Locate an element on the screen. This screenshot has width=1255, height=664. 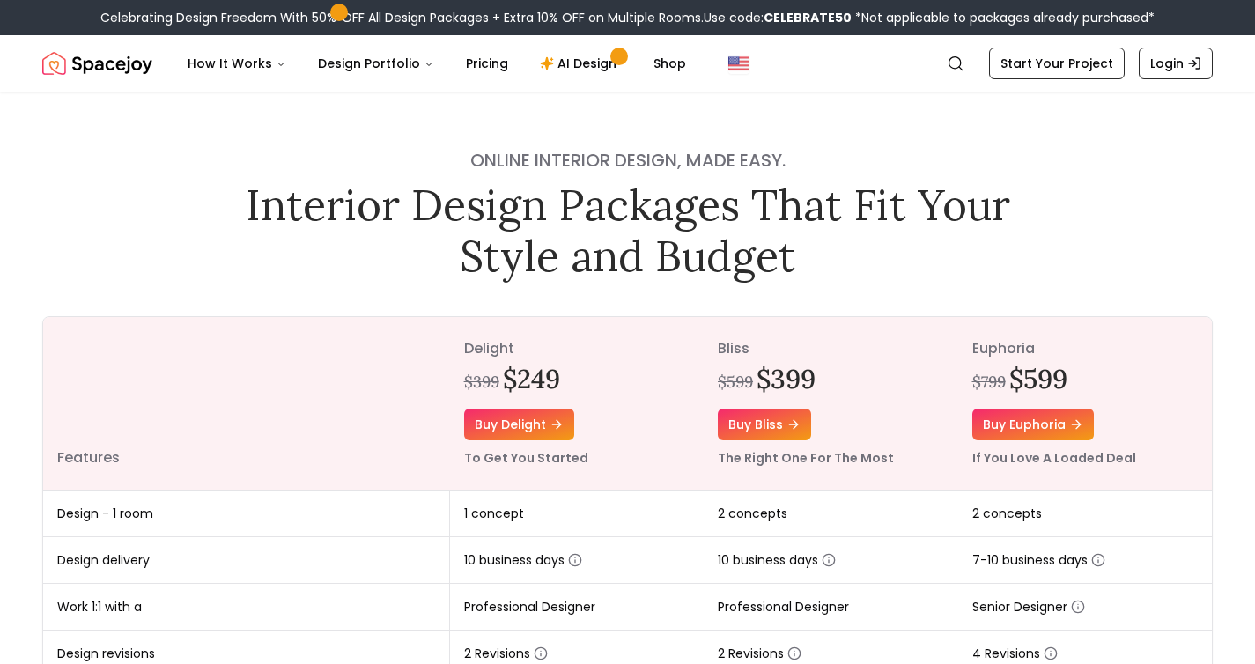
nav: Global is located at coordinates (627, 63).